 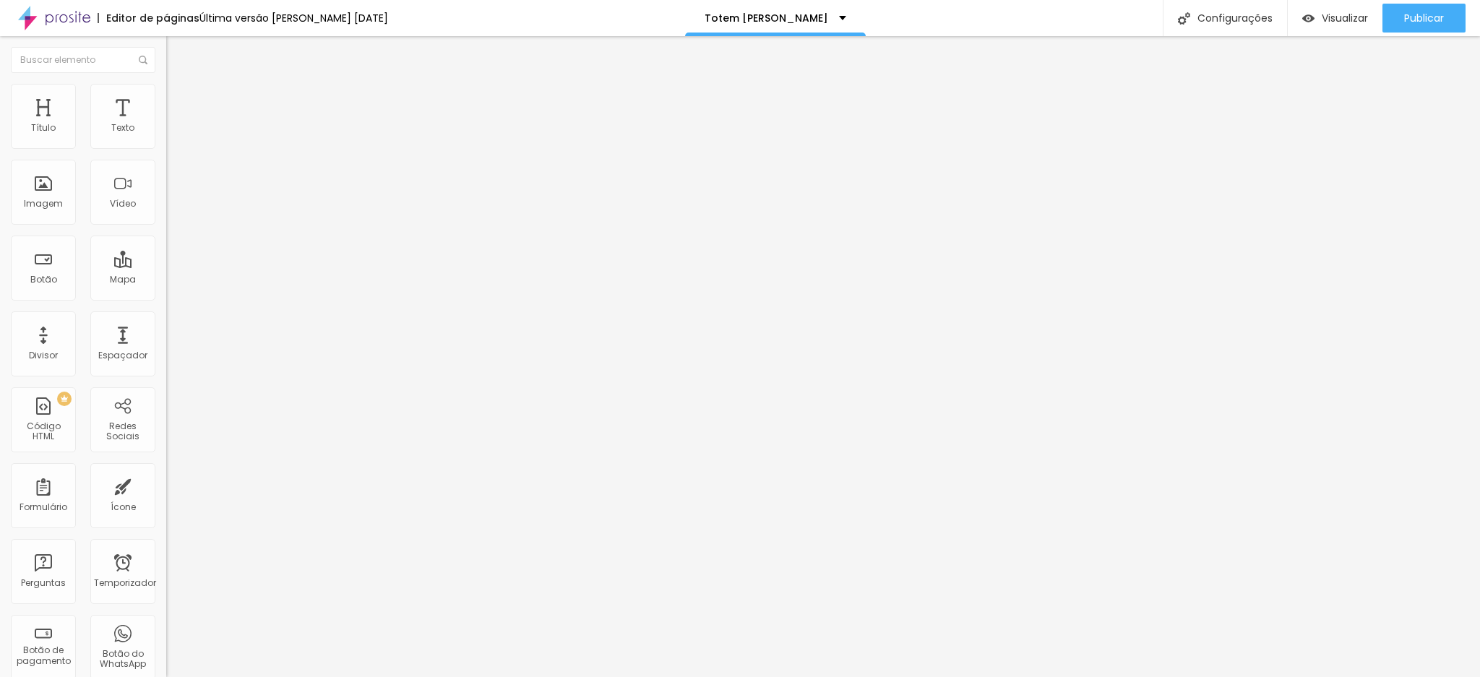 What do you see at coordinates (43, 203) in the screenshot?
I see `font: Imagem` at bounding box center [43, 203].